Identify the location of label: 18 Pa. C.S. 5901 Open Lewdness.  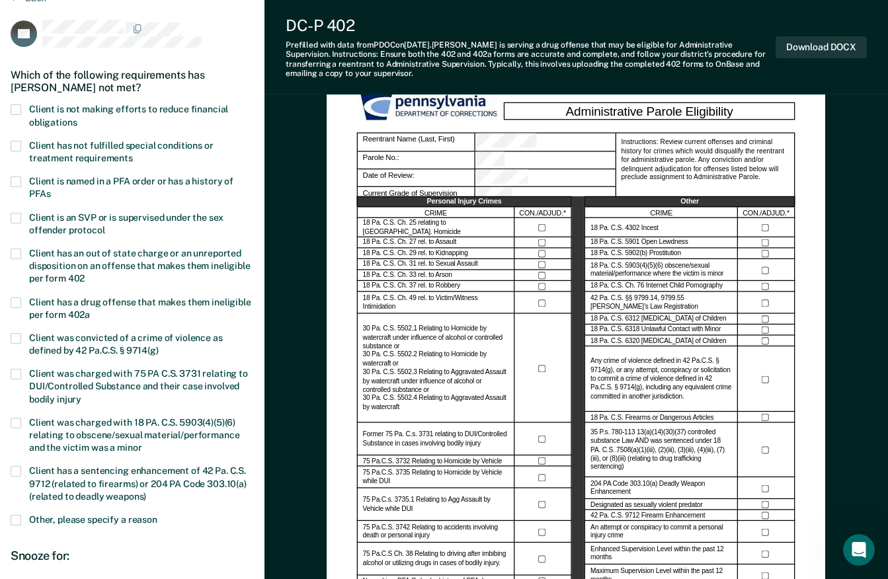
(638, 243).